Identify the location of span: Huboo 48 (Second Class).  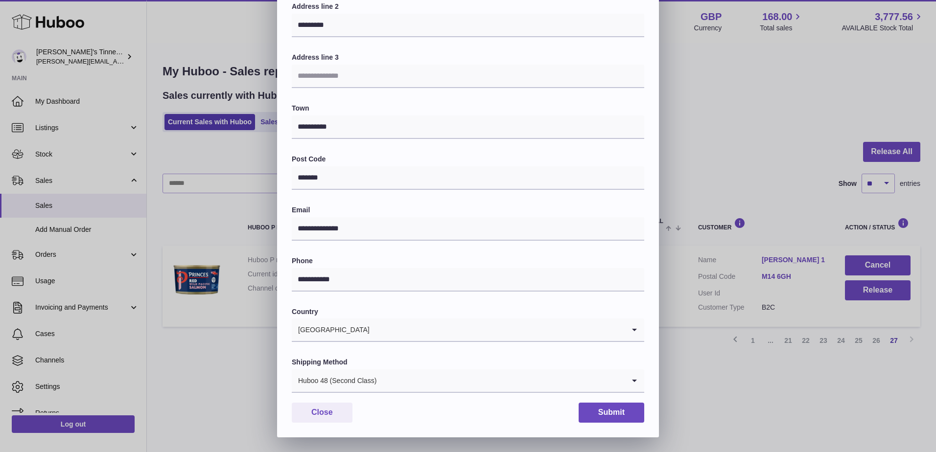
(334, 381).